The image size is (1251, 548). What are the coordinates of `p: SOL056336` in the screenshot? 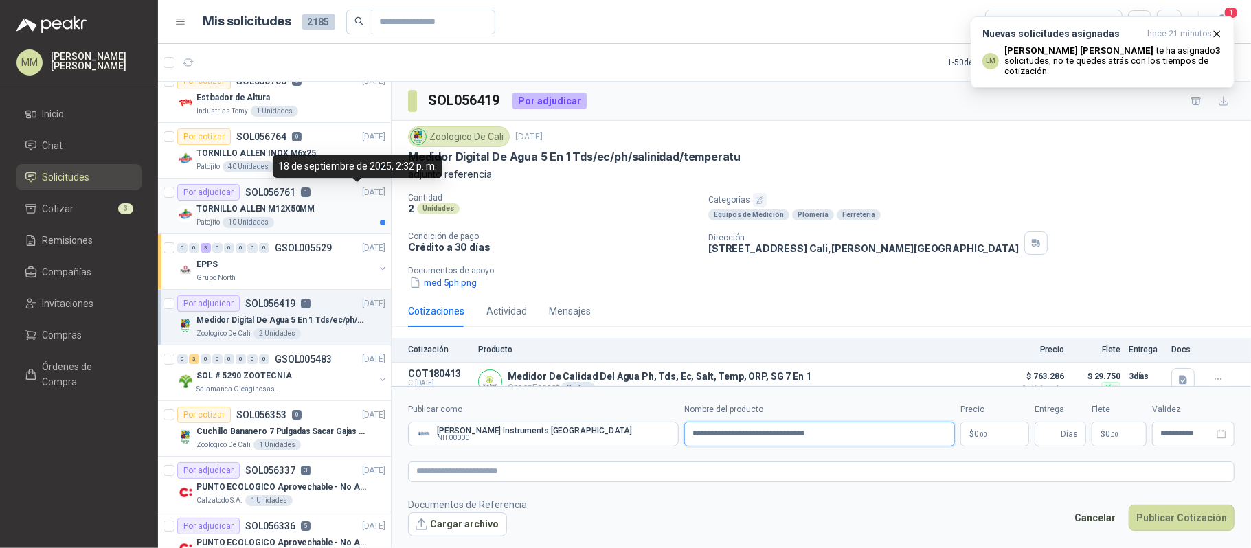 It's located at (270, 526).